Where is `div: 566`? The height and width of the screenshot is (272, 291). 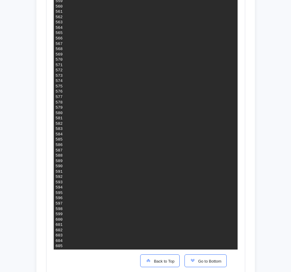 div: 566 is located at coordinates (60, 39).